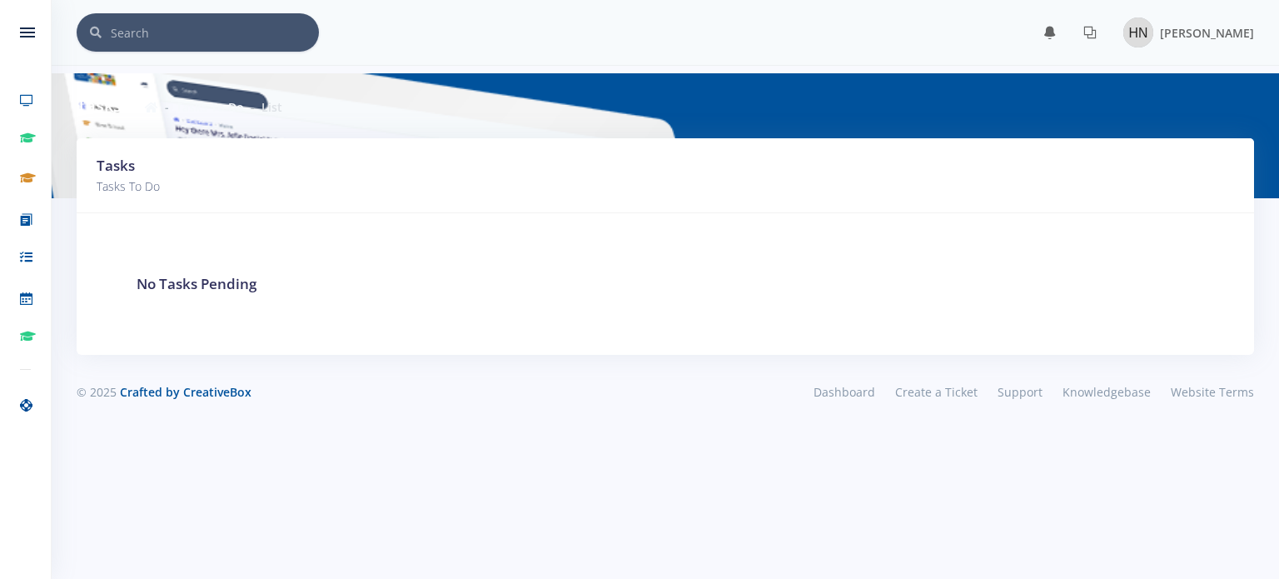 This screenshot has width=1279, height=579. I want to click on li: List, so click(263, 107).